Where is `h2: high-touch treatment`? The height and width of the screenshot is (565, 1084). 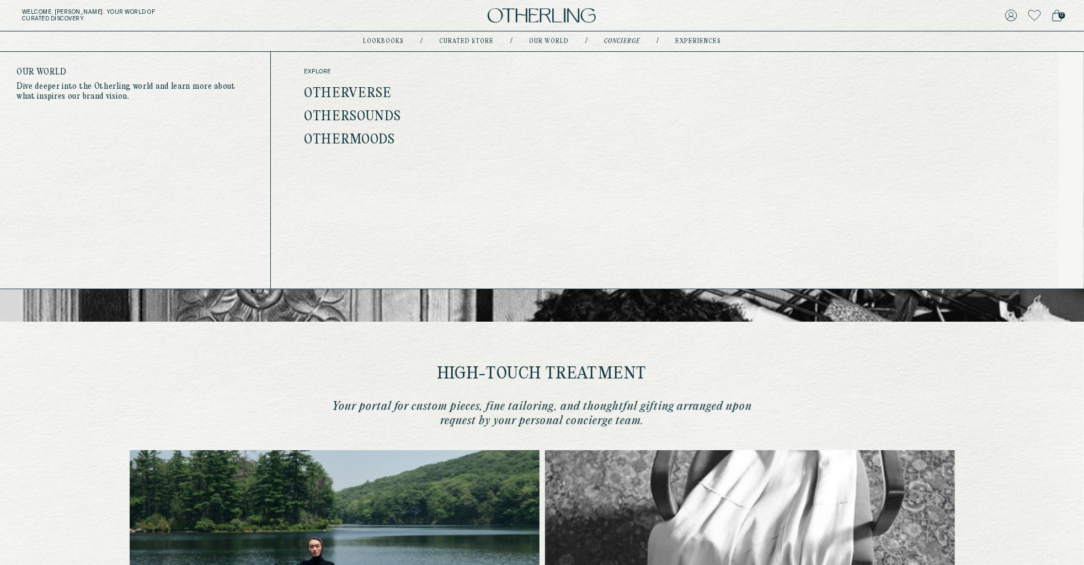
h2: high-touch treatment is located at coordinates (542, 374).